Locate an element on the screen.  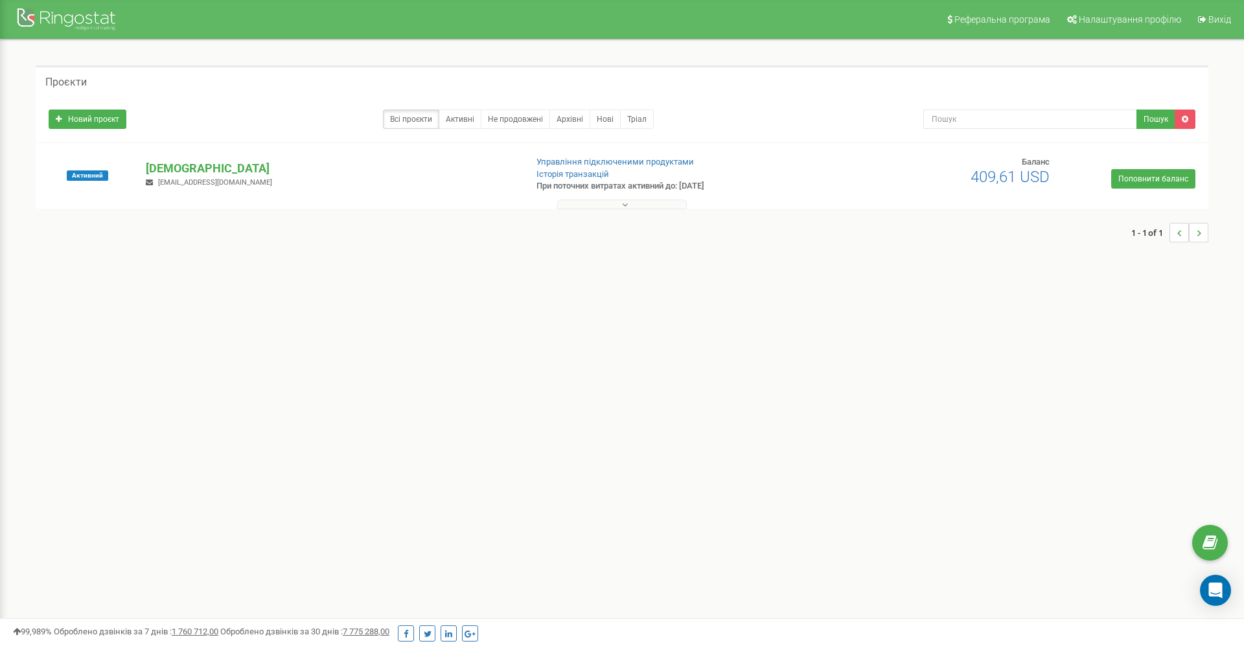
a: Поповнити баланс is located at coordinates (1153, 179).